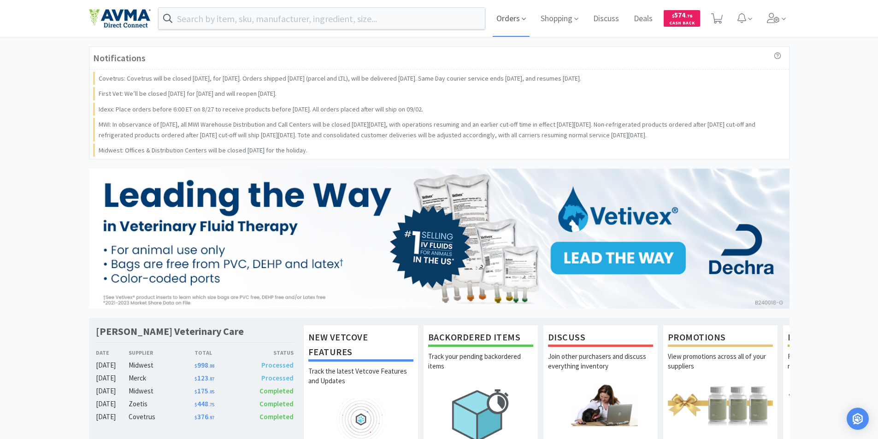  I want to click on a: $574.76Cash Back, so click(682, 18).